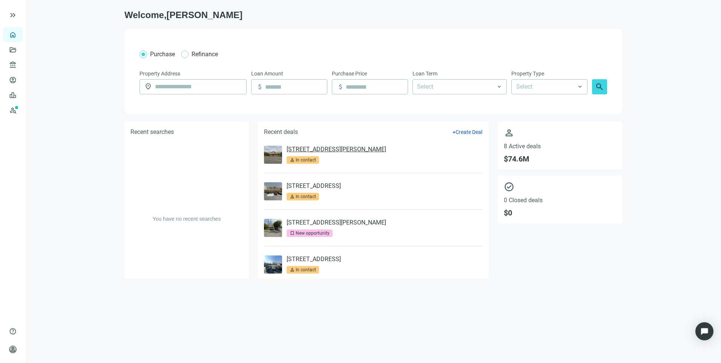  I want to click on span: Loan Term, so click(425, 74).